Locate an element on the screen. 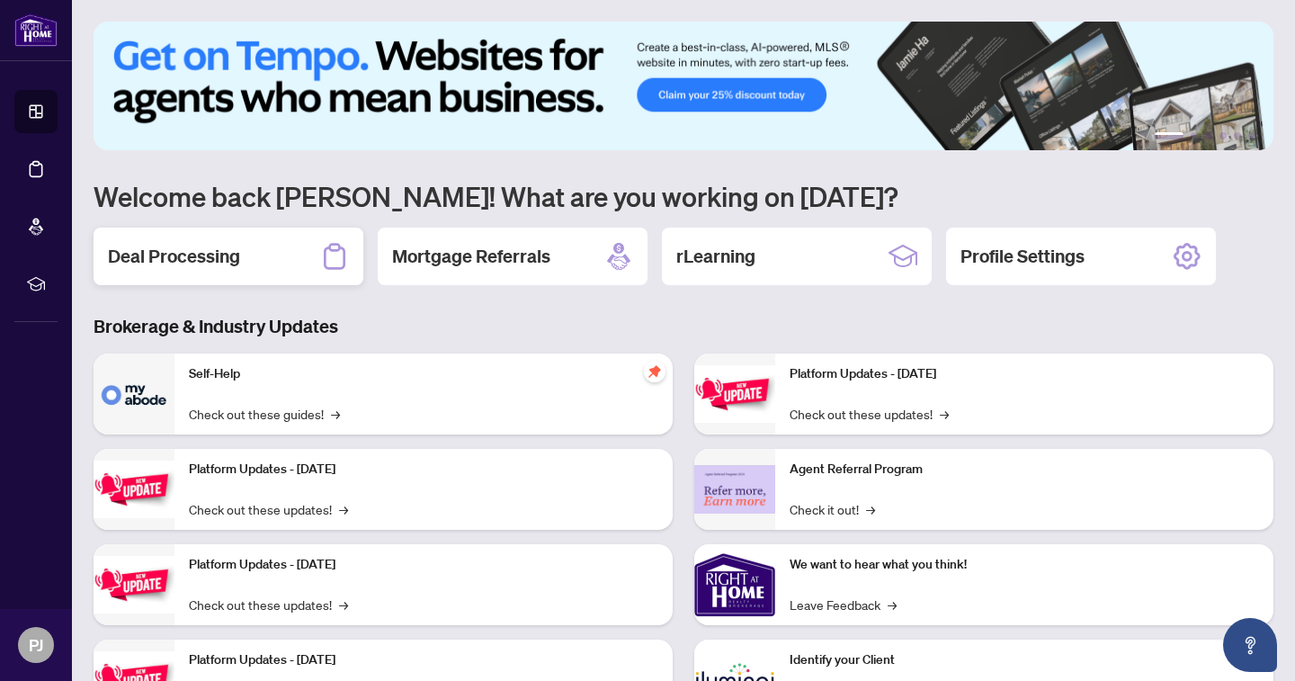 The height and width of the screenshot is (681, 1295). p: We want to hear what you think! is located at coordinates (1025, 565).